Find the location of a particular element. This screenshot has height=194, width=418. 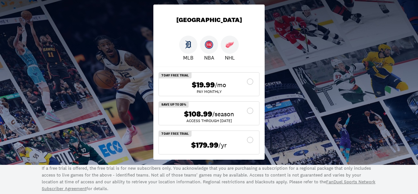

img: Red Wings is located at coordinates (230, 45).